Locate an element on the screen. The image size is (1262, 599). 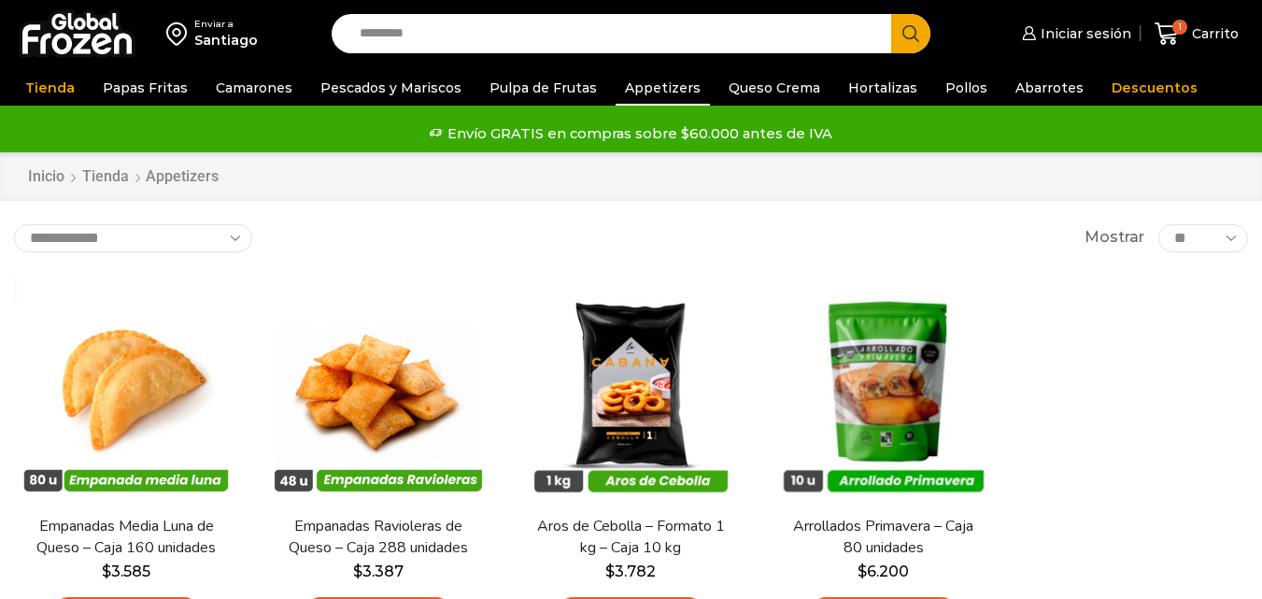
bdi: 3.585 is located at coordinates (126, 571).